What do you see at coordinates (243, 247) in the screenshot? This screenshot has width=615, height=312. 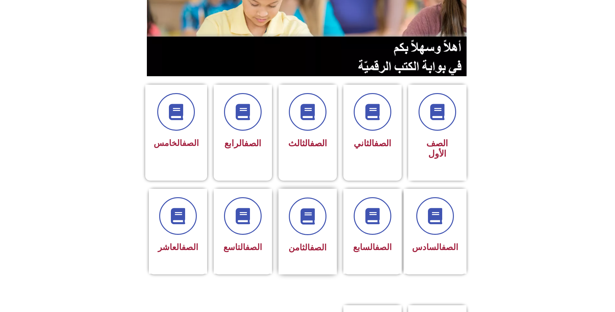 I see `span: التاسع` at bounding box center [243, 247].